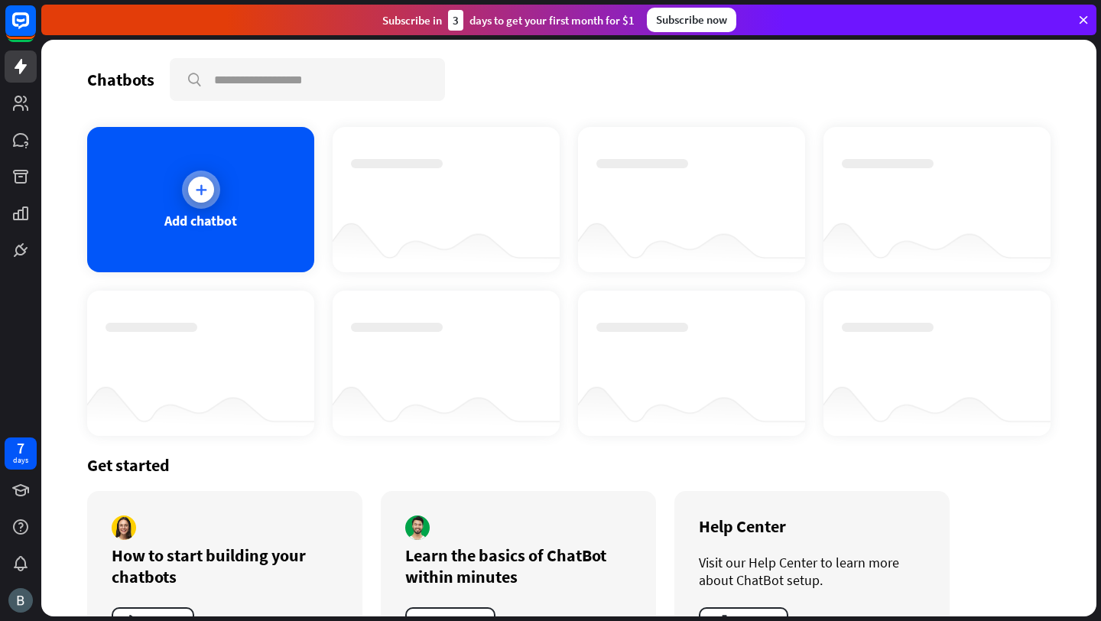  I want to click on div: 7, so click(21, 448).